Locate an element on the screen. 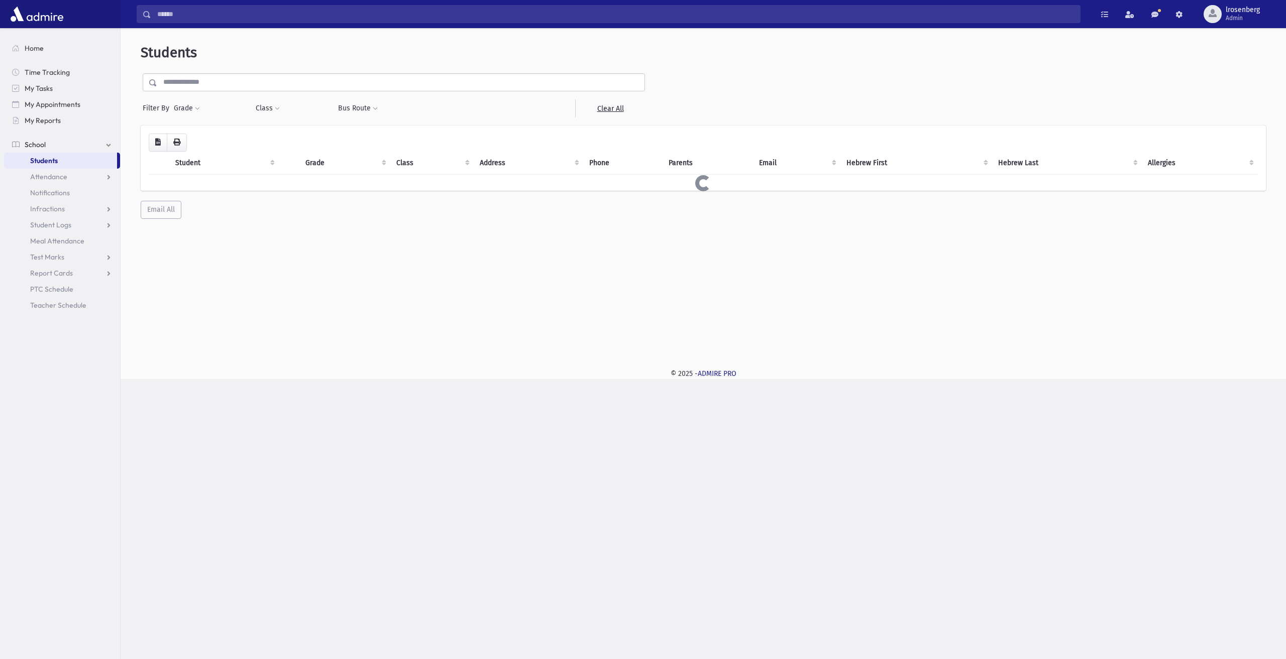 Image resolution: width=1286 pixels, height=659 pixels. button: Print is located at coordinates (177, 143).